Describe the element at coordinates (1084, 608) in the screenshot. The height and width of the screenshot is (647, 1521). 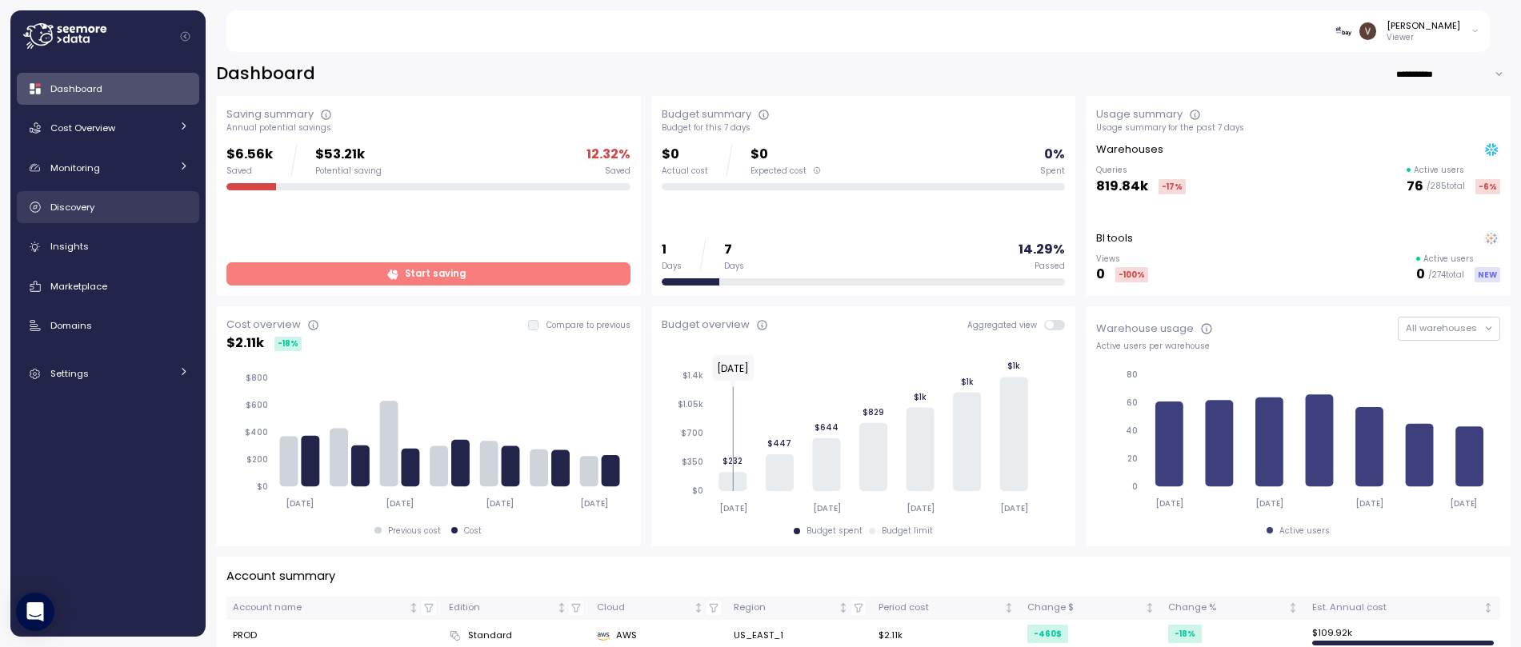
I see `div: Change $` at that location.